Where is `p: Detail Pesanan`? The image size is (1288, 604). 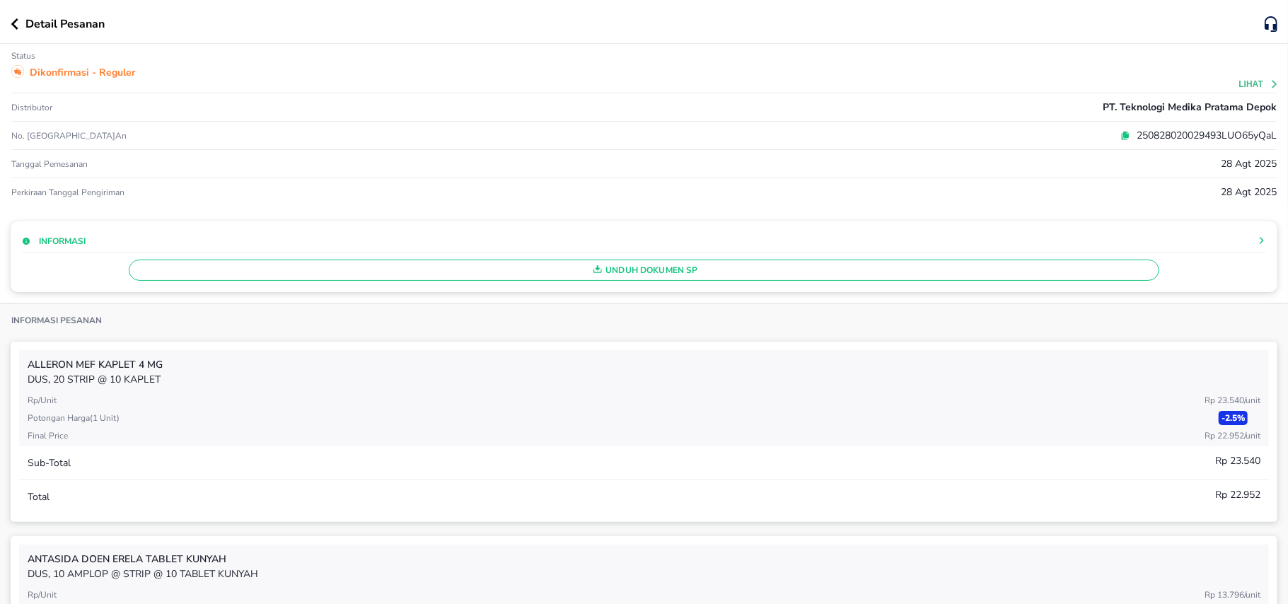
p: Detail Pesanan is located at coordinates (65, 24).